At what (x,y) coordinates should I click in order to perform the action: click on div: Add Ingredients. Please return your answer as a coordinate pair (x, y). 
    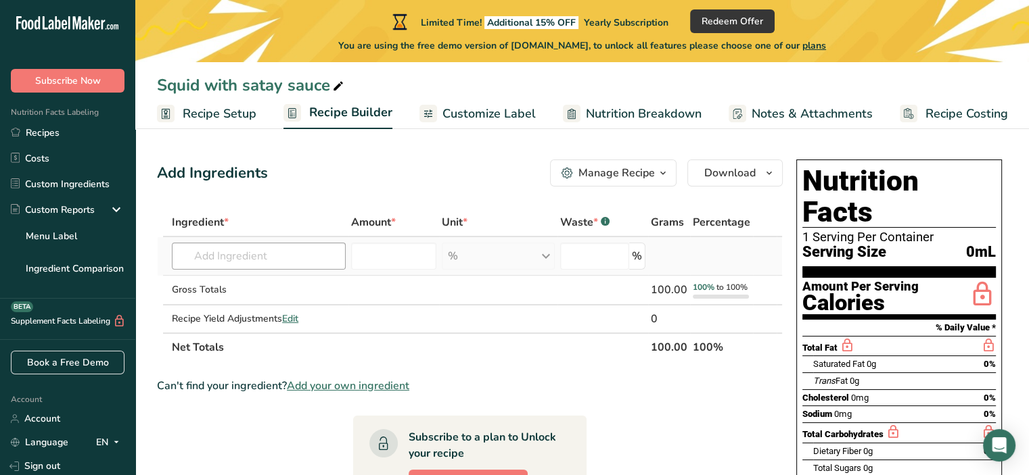
    Looking at the image, I should click on (212, 173).